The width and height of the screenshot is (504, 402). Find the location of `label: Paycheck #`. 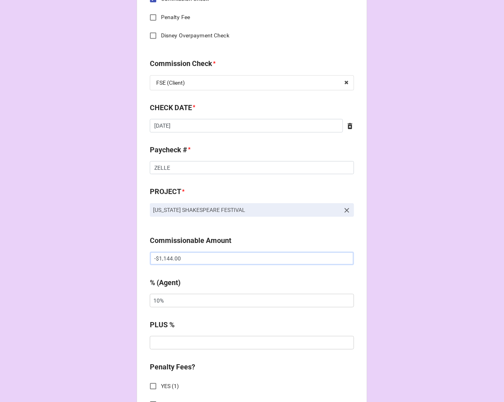

label: Paycheck # is located at coordinates (169, 150).